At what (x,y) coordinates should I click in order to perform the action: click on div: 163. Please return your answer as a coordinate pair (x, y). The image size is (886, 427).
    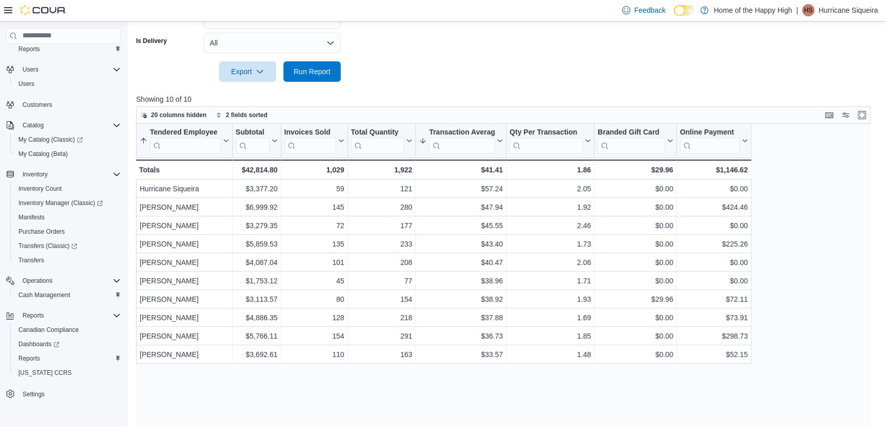
    Looking at the image, I should click on (382, 355).